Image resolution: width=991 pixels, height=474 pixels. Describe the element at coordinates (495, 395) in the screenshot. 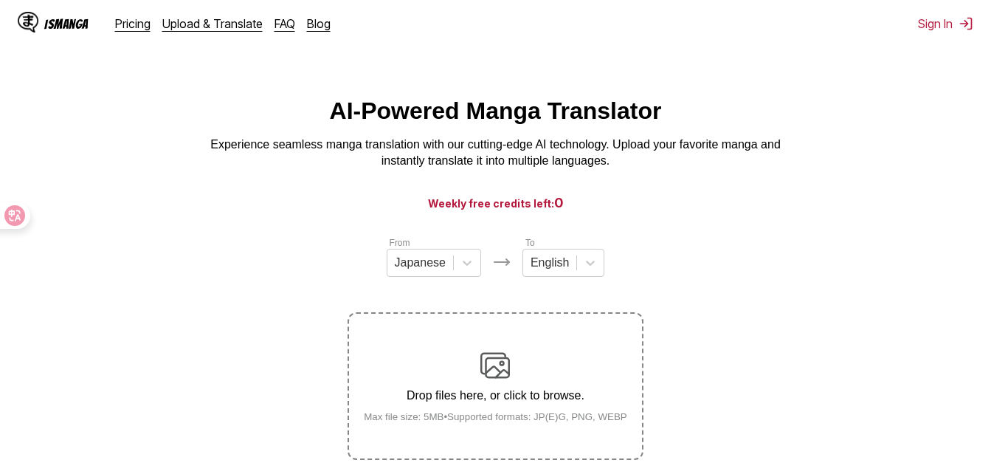

I see `p: Drop files here, or click to browse.` at that location.